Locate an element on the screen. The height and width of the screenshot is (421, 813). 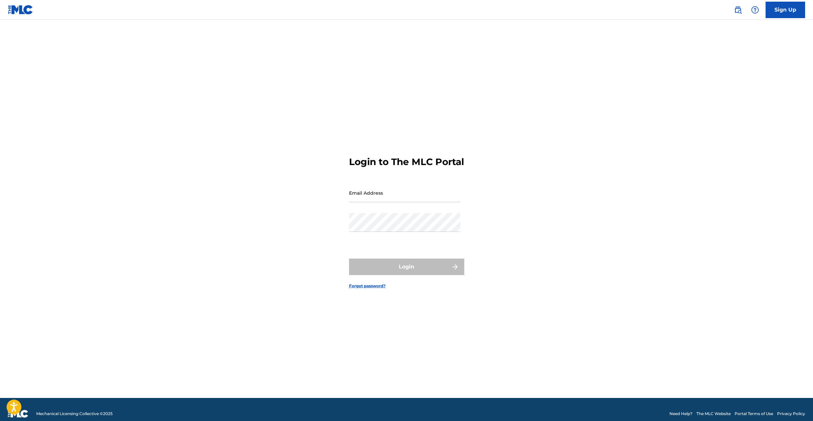
a: Need Help? is located at coordinates (681, 414).